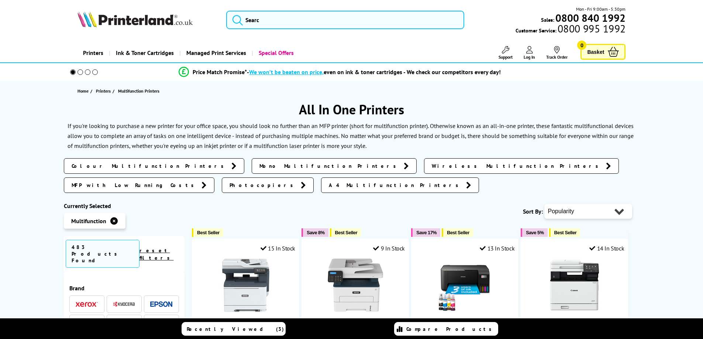  Describe the element at coordinates (268, 185) in the screenshot. I see `a: Photocopiers` at that location.